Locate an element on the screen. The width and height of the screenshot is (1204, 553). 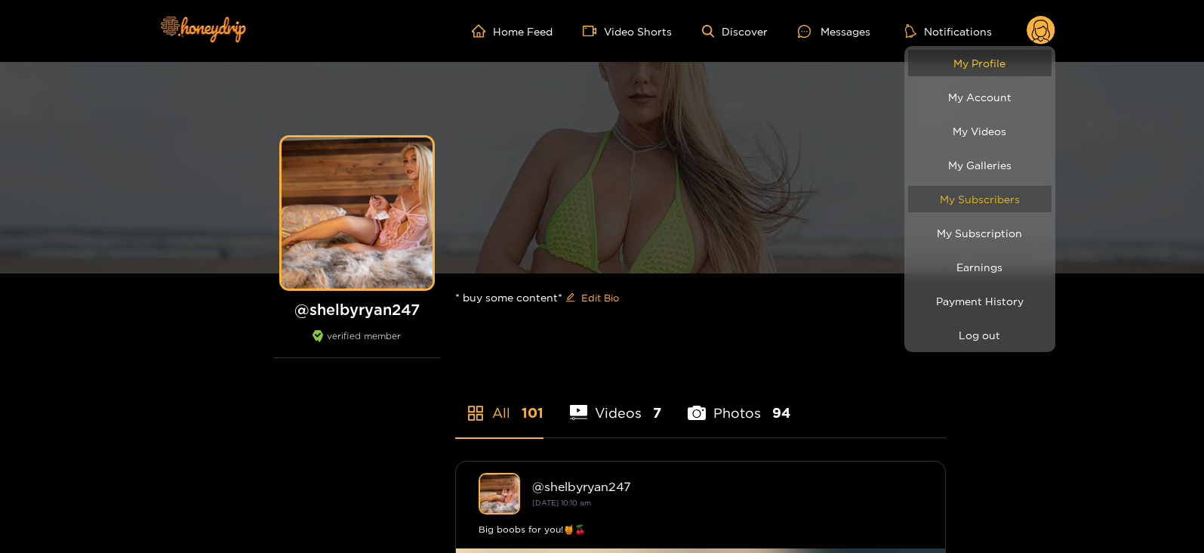
a: My Subscription is located at coordinates (980, 233).